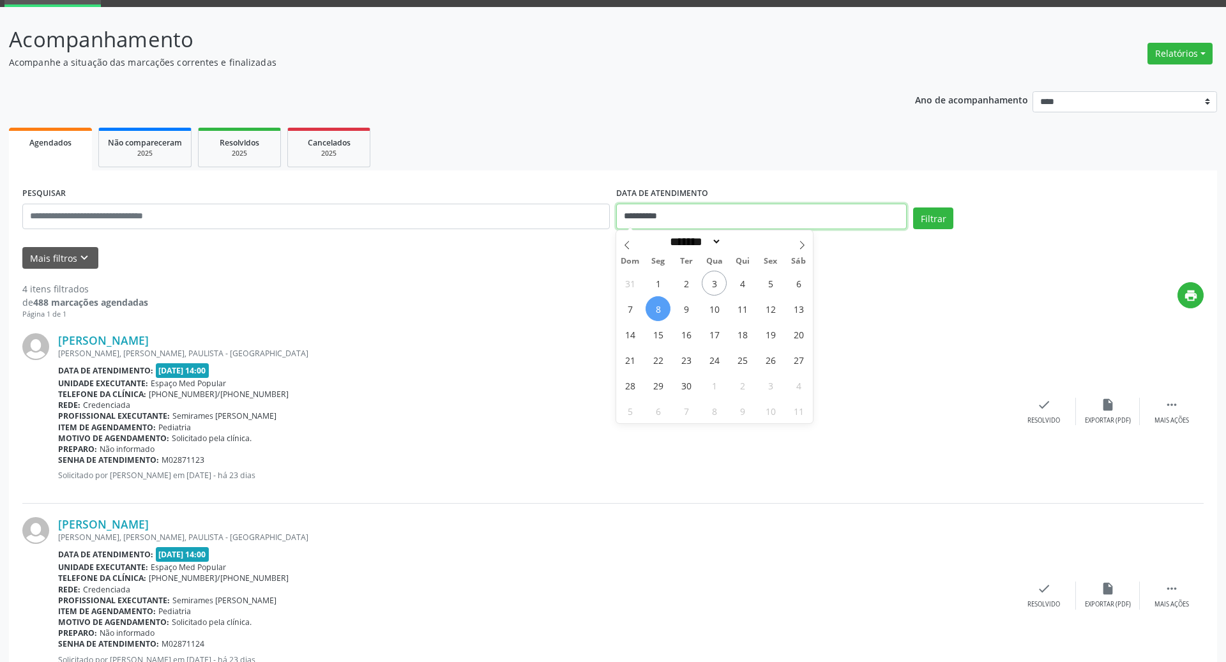  What do you see at coordinates (44, 193) in the screenshot?
I see `label: PESQUISAR` at bounding box center [44, 193].